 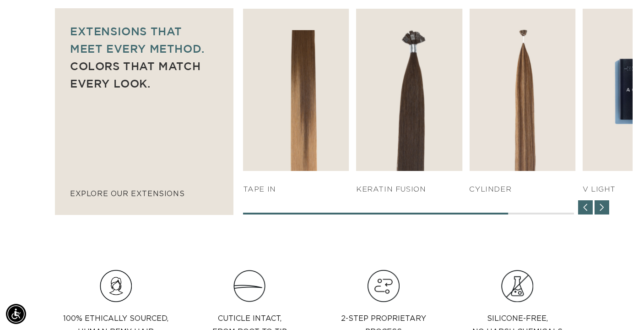 What do you see at coordinates (144, 75) in the screenshot?
I see `p: Colors that match every look.` at bounding box center [144, 75].